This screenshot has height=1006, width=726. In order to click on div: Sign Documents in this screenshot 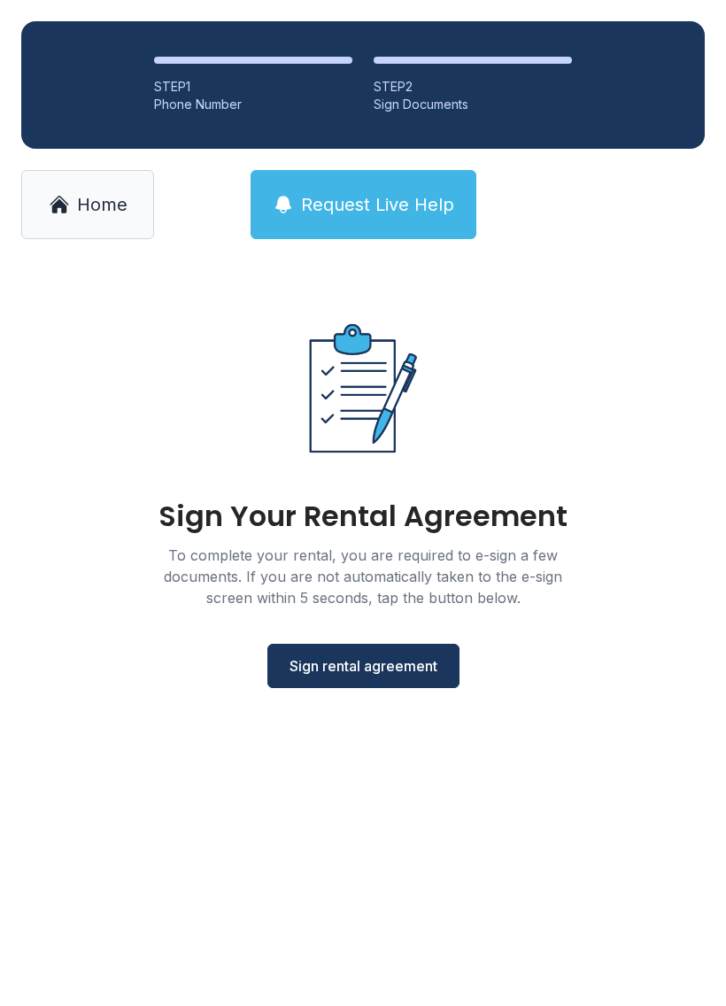, I will do `click(473, 104)`.